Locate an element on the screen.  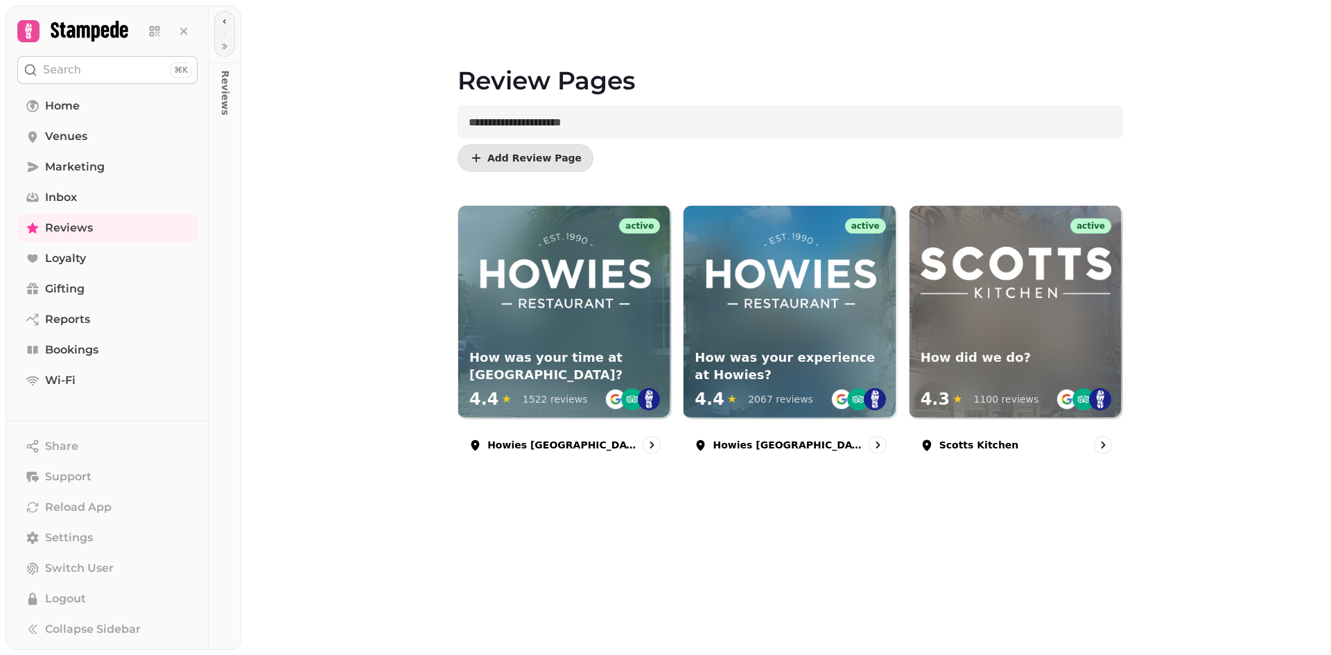
span: Bookings is located at coordinates (71, 350).